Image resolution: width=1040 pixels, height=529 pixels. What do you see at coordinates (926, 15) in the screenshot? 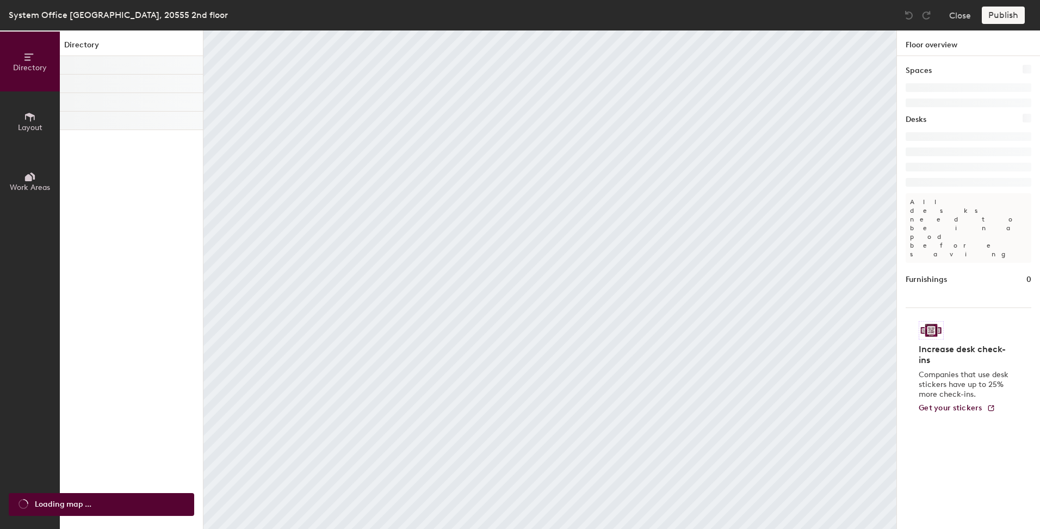
I see `img: Redo` at bounding box center [926, 15].